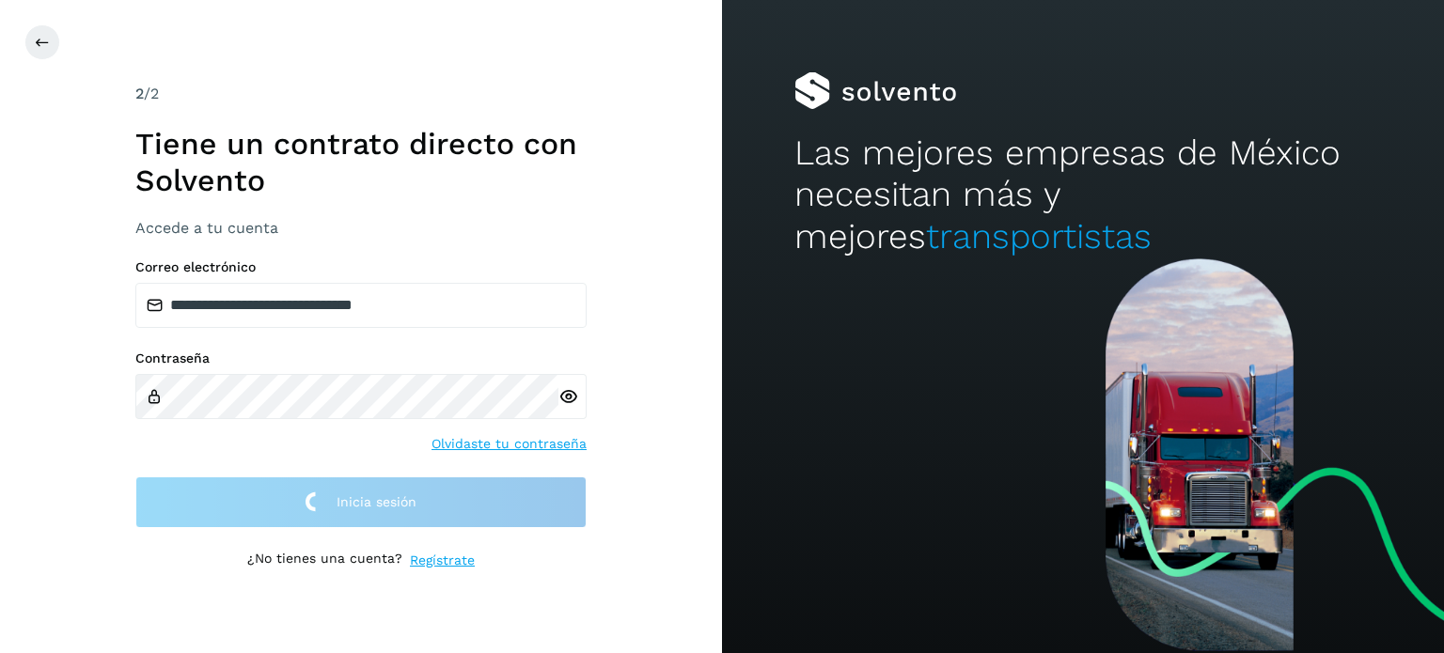  I want to click on button: Inicia sesión, so click(361, 502).